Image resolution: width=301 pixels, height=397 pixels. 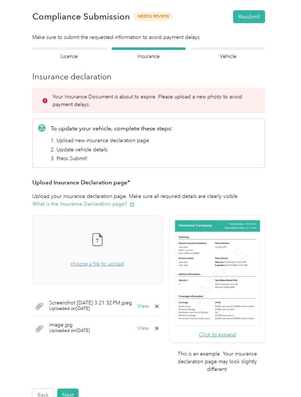 What do you see at coordinates (249, 17) in the screenshot?
I see `button: Resubmit` at bounding box center [249, 17].